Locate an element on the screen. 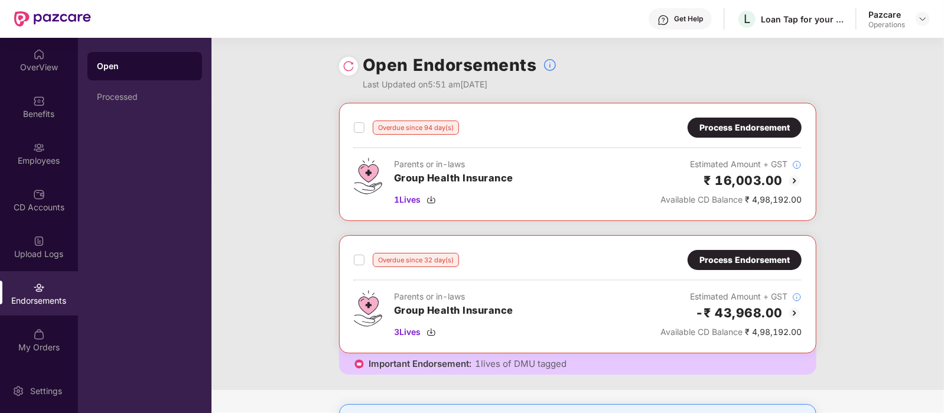 The height and width of the screenshot is (413, 944). h2: ₹ 16,003.00 is located at coordinates (743, 180).